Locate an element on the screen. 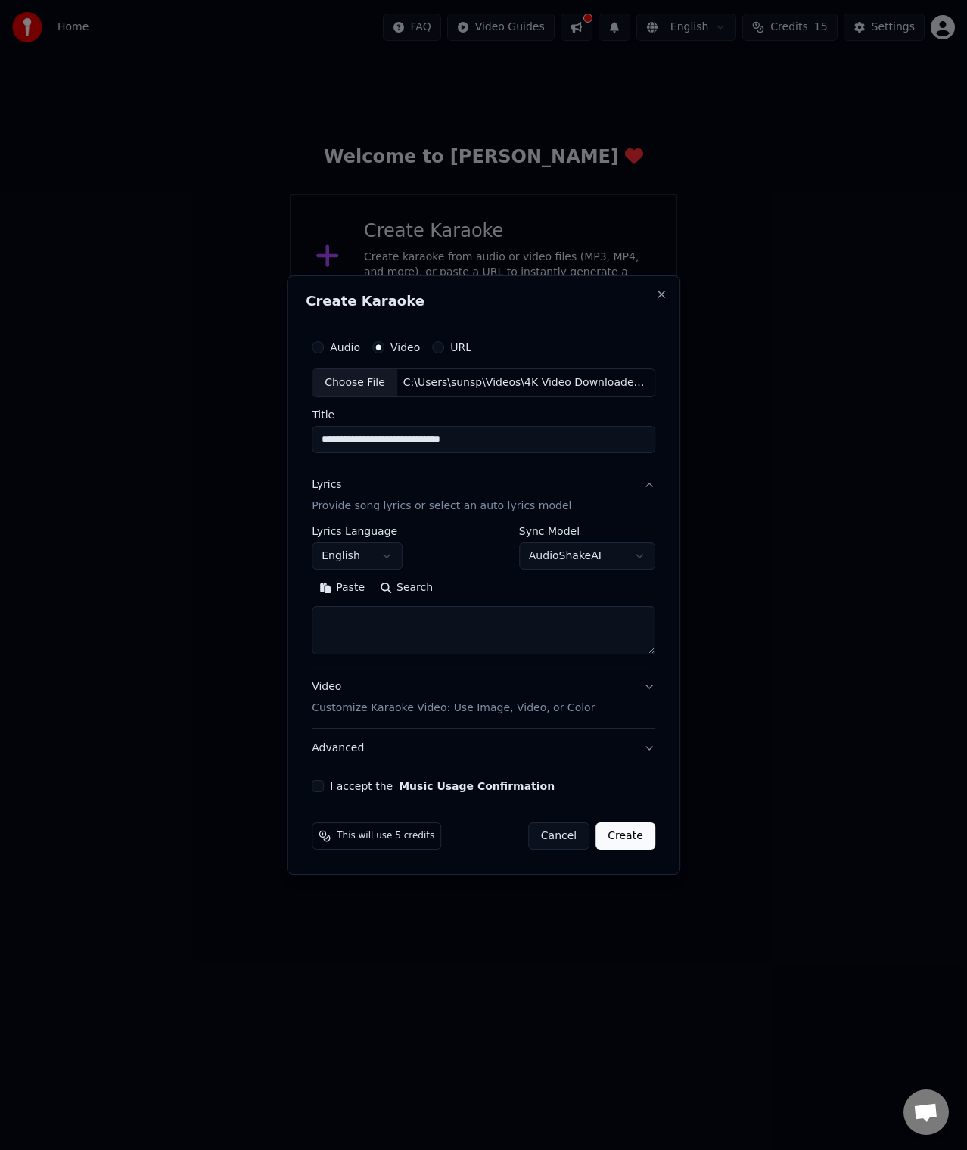  button: Cancel is located at coordinates (558, 836).